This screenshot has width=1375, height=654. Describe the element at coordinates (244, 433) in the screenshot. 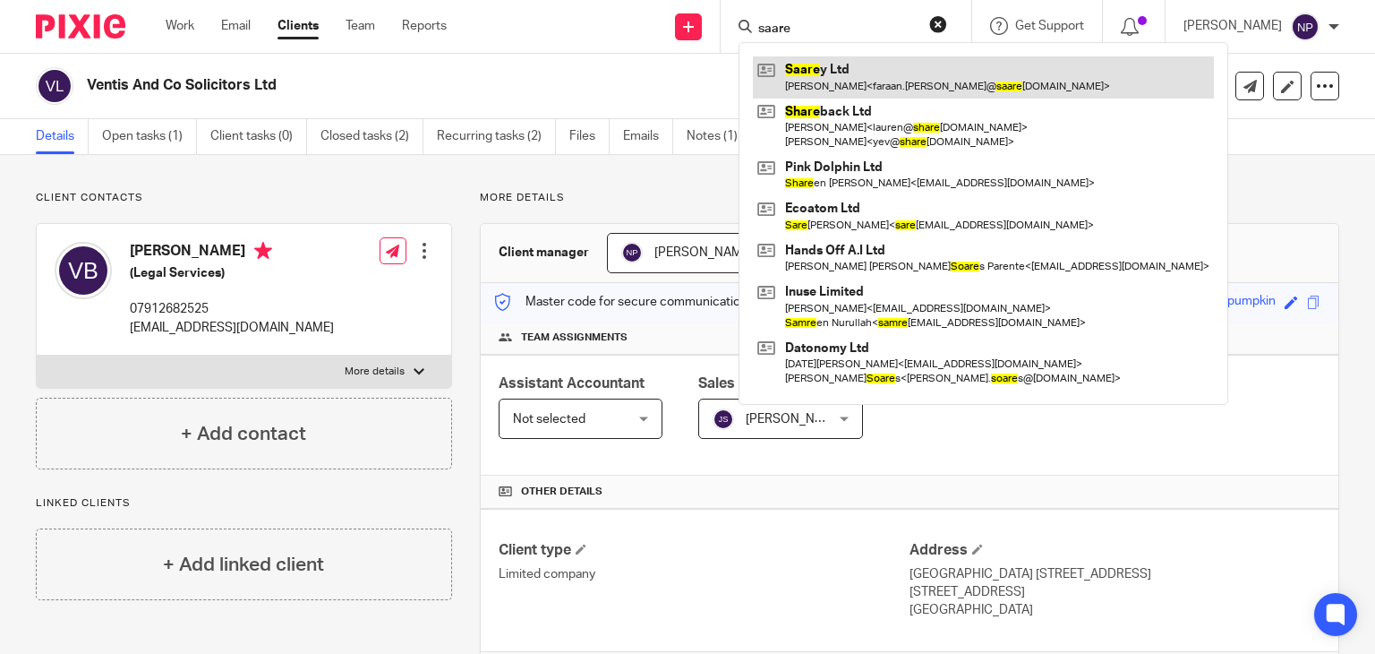

I see `h4: + Add contact` at that location.